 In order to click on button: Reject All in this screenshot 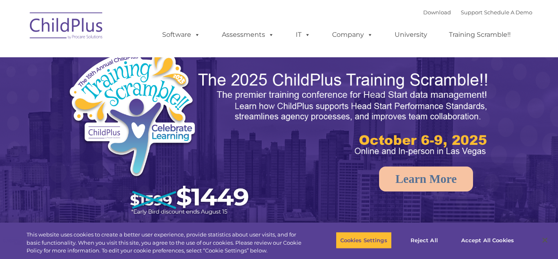, I will do `click(424, 240)`.